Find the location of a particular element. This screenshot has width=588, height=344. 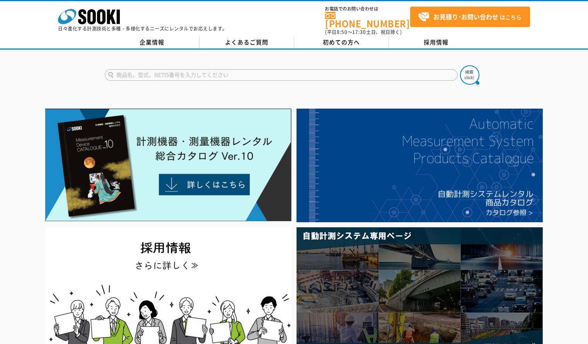

span: 17:30 is located at coordinates (359, 32).